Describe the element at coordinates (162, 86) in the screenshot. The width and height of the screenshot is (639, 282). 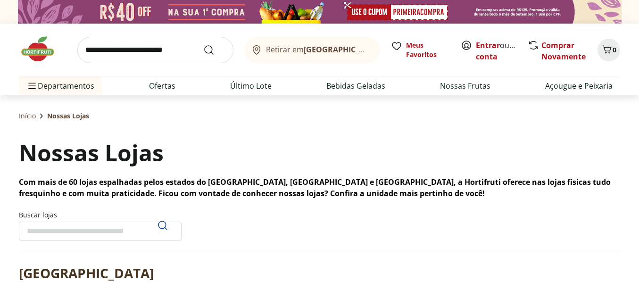
I see `a: Ofertas` at that location.